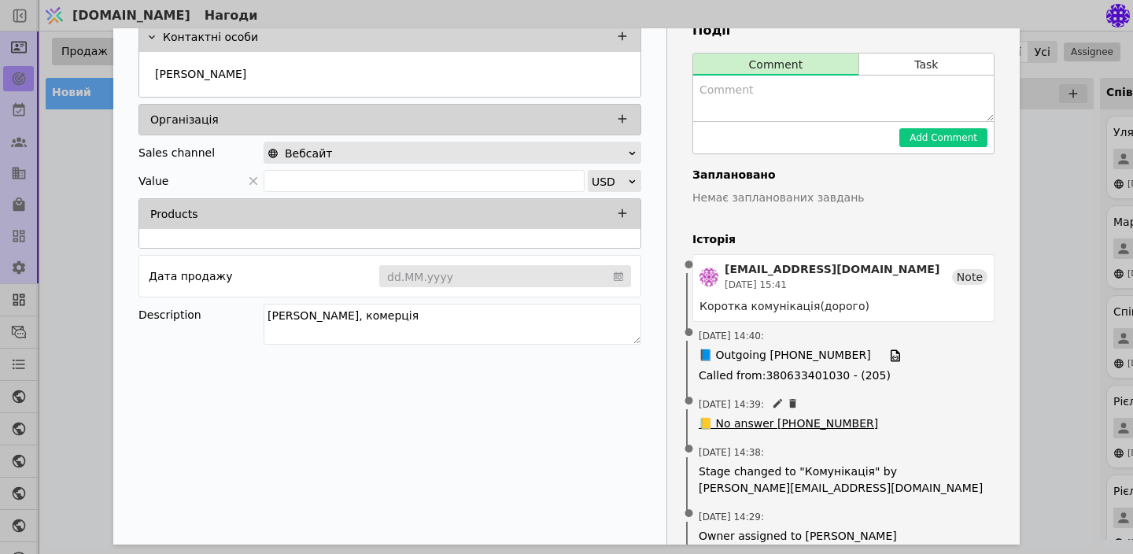 The width and height of the screenshot is (1133, 554). I want to click on div: Note, so click(969, 277).